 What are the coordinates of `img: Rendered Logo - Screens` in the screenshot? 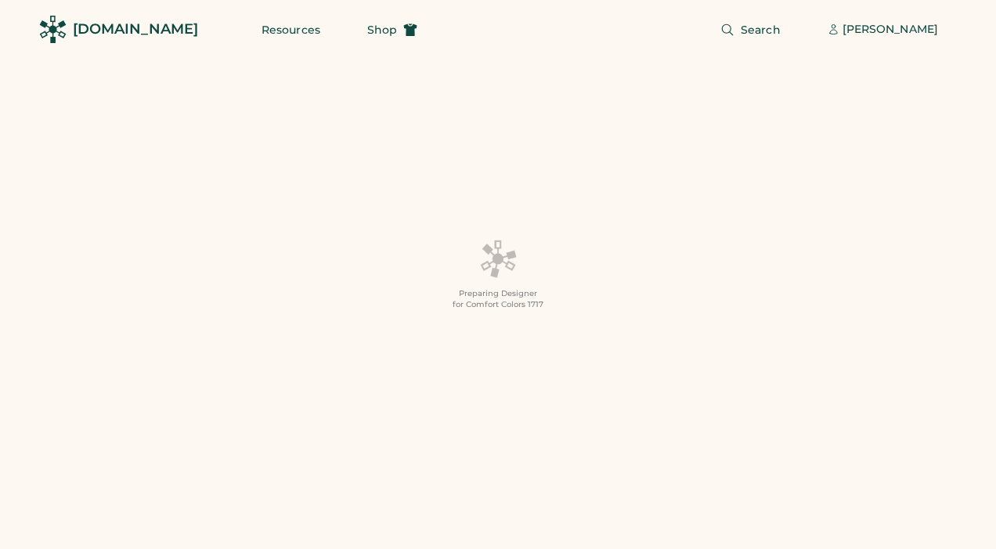 It's located at (52, 29).